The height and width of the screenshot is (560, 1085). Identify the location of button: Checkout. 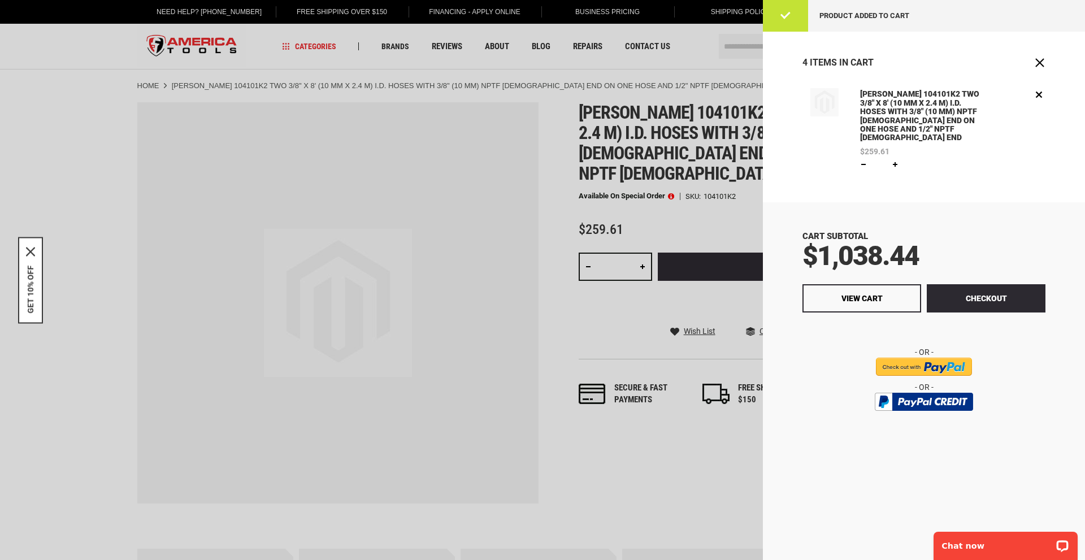
(986, 298).